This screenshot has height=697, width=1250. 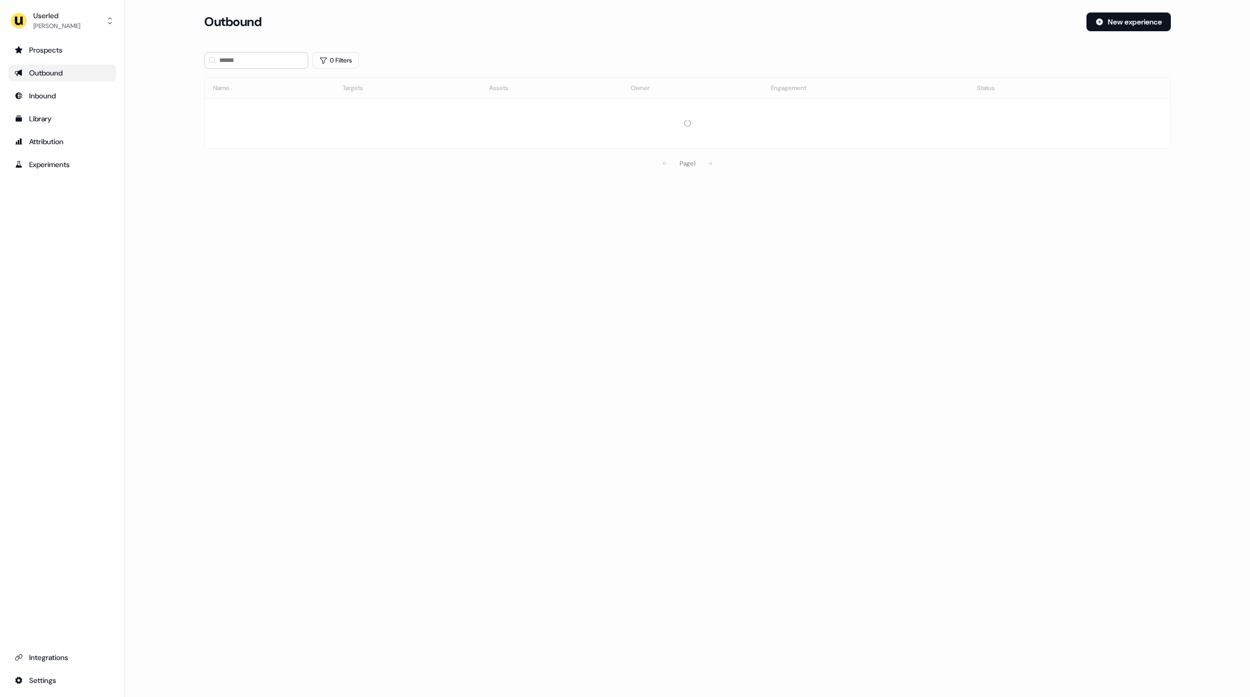 What do you see at coordinates (62, 142) in the screenshot?
I see `div: Attribution` at bounding box center [62, 142].